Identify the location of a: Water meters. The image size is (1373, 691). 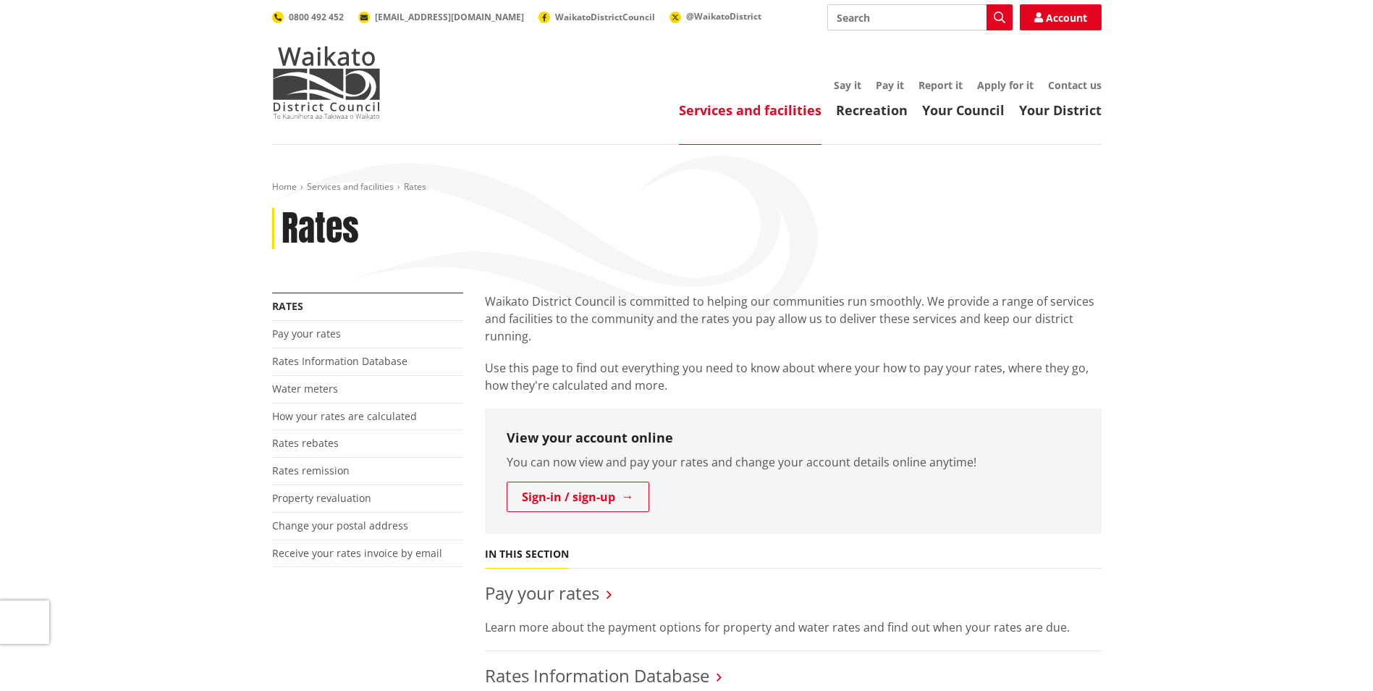
(305, 388).